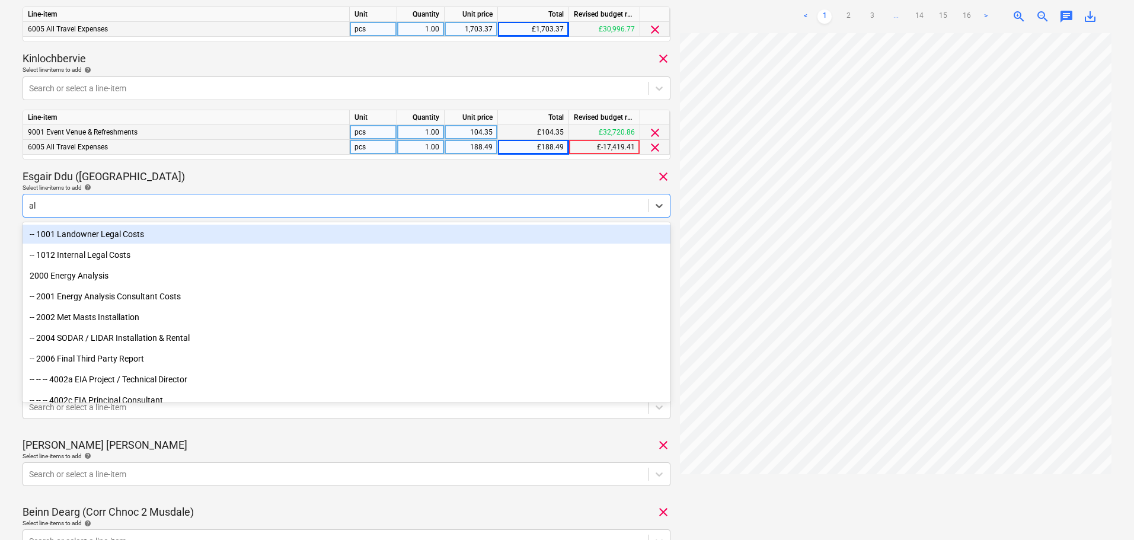 The image size is (1134, 540). I want to click on a: Page 15, so click(943, 17).